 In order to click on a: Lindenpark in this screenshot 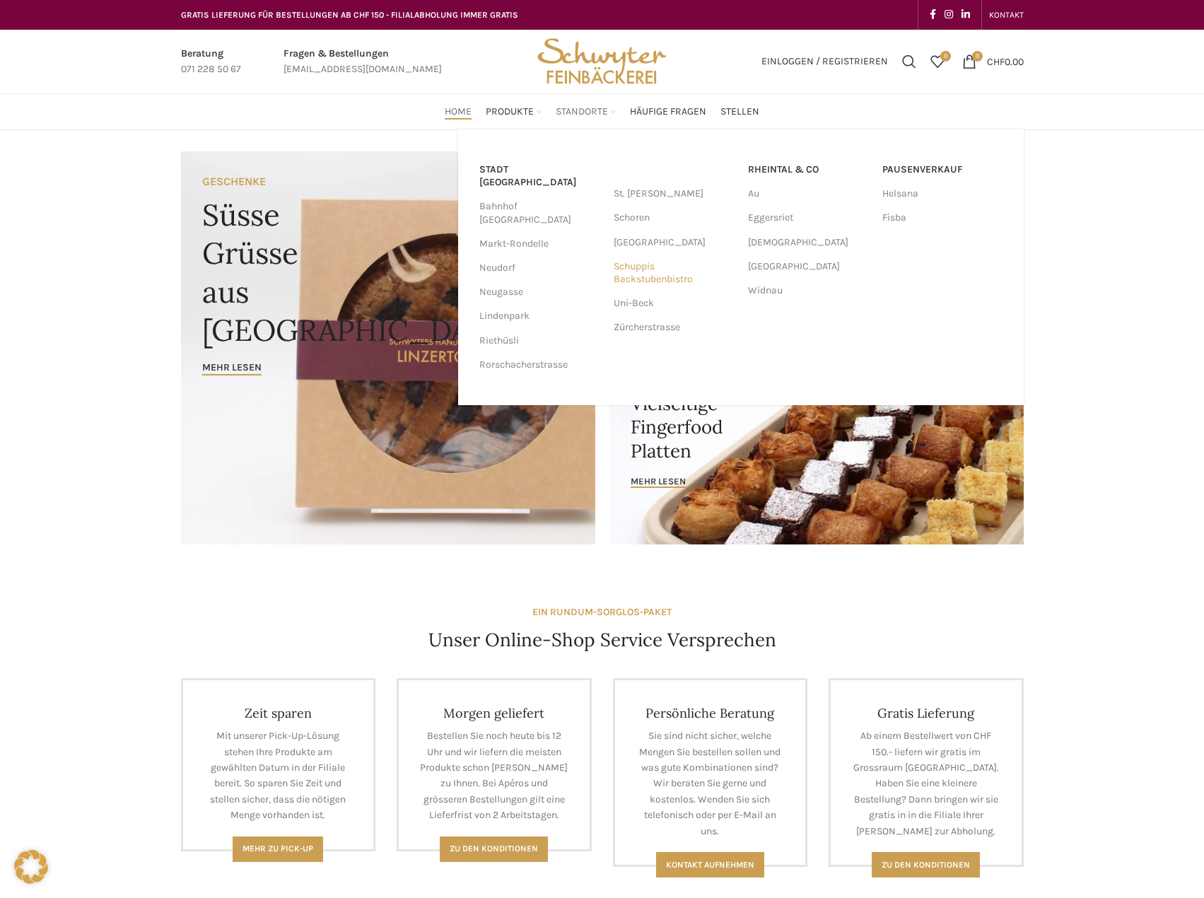, I will do `click(539, 316)`.